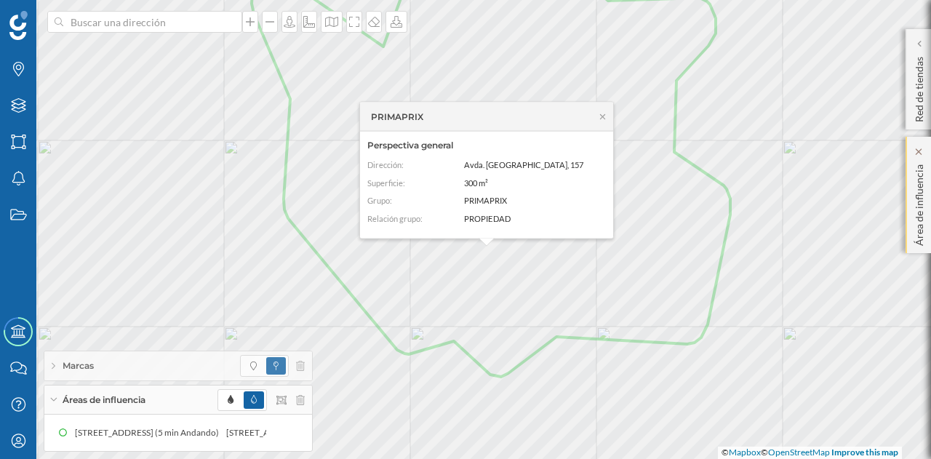  Describe the element at coordinates (486, 145) in the screenshot. I see `h6: Perspectiva general` at that location.